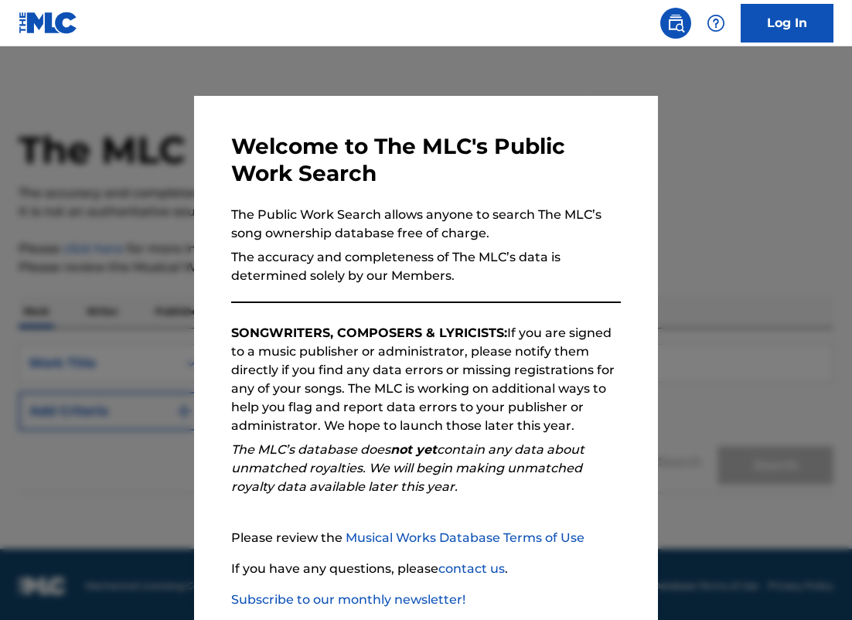 This screenshot has height=620, width=852. Describe the element at coordinates (369, 332) in the screenshot. I see `strong: SONGWRITERS, COMPOSERS & LYRICISTS:` at that location.